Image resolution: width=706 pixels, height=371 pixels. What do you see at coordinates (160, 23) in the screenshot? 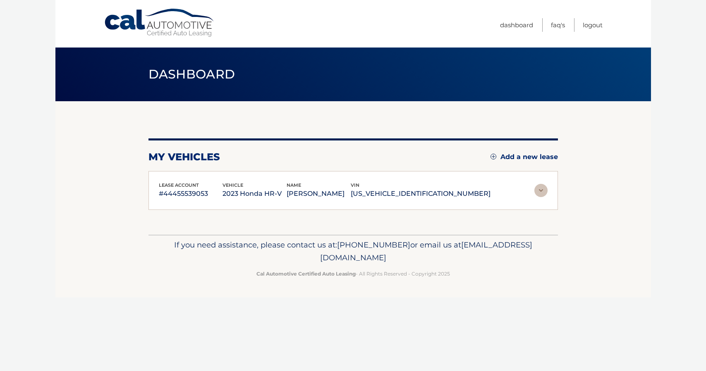
I see `a: Cal Automotive` at bounding box center [160, 23].